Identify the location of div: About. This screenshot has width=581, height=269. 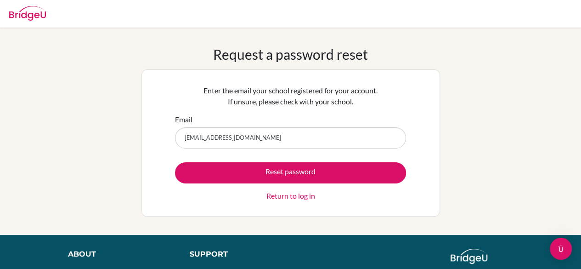
(119, 254).